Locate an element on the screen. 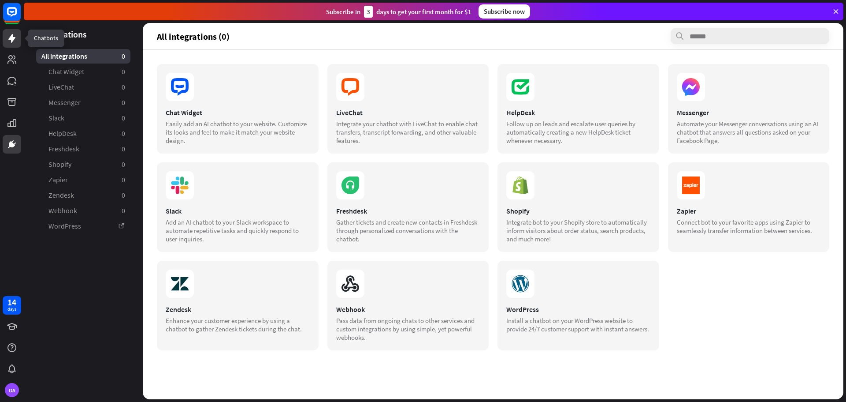 Image resolution: width=846 pixels, height=402 pixels. div: Automate your Messenger conversations using an AI chatbot that answers all questions asked on you... is located at coordinates (749, 132).